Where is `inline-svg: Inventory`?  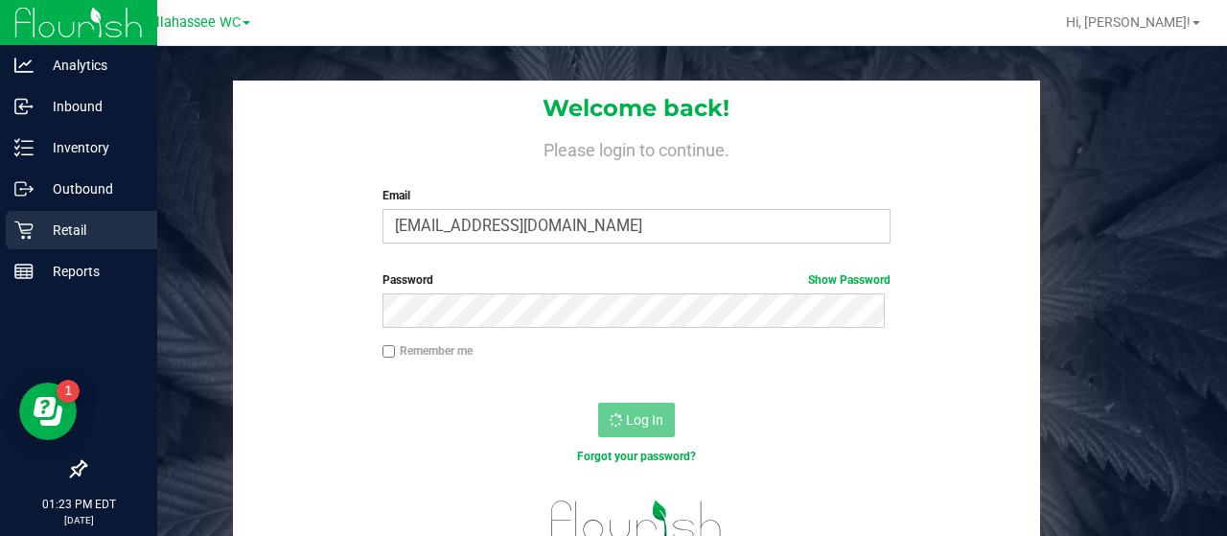 inline-svg: Inventory is located at coordinates (24, 148).